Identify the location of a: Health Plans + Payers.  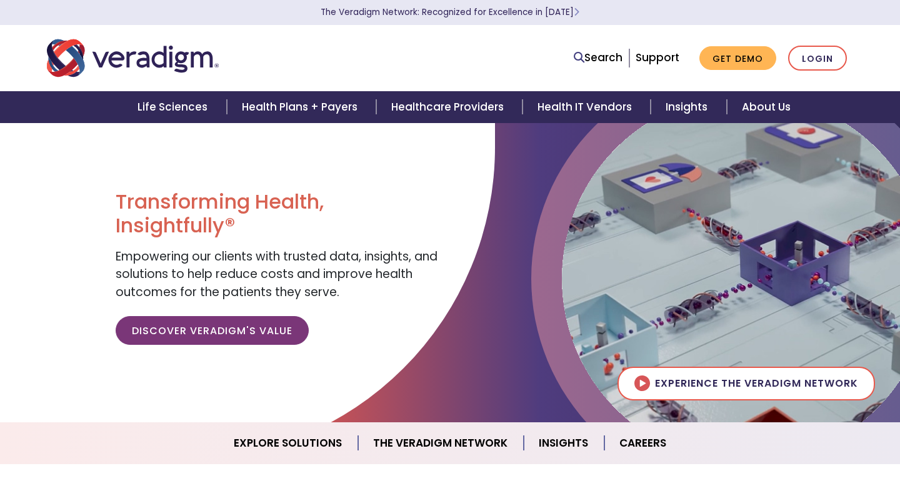
(301, 107).